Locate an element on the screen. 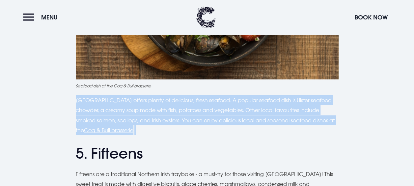 The width and height of the screenshot is (414, 186). button: Book Now is located at coordinates (371, 17).